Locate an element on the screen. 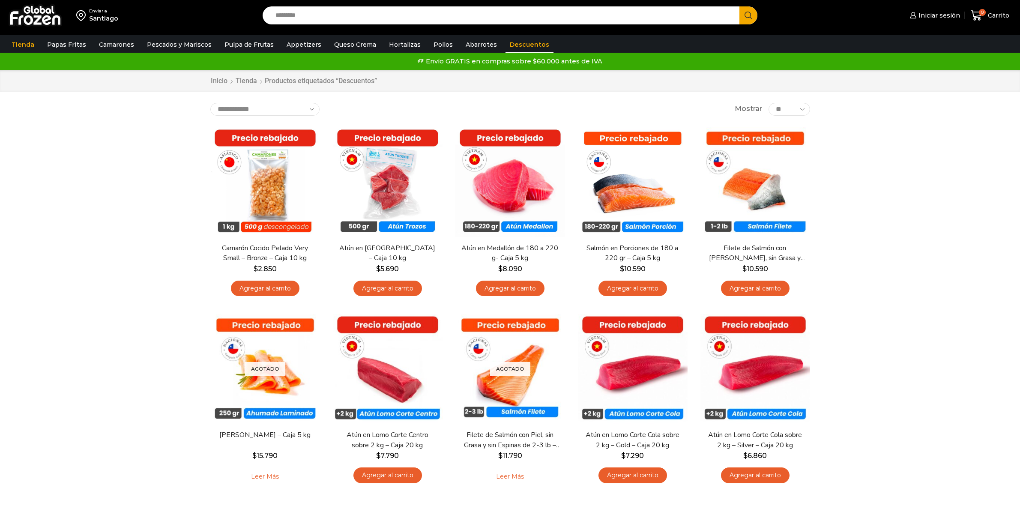 This screenshot has width=1020, height=506. a: Atún en Lomo Corte Cola sobre 2 kg – Silver – Caja 20 kg is located at coordinates (754, 440).